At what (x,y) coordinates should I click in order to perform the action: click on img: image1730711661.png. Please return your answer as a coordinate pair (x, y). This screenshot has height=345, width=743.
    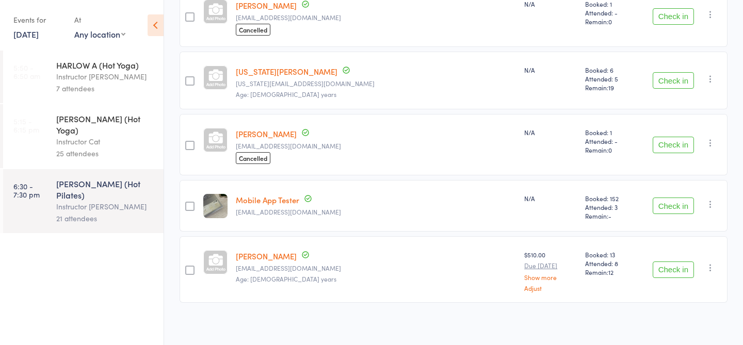
    Looking at the image, I should click on (215, 206).